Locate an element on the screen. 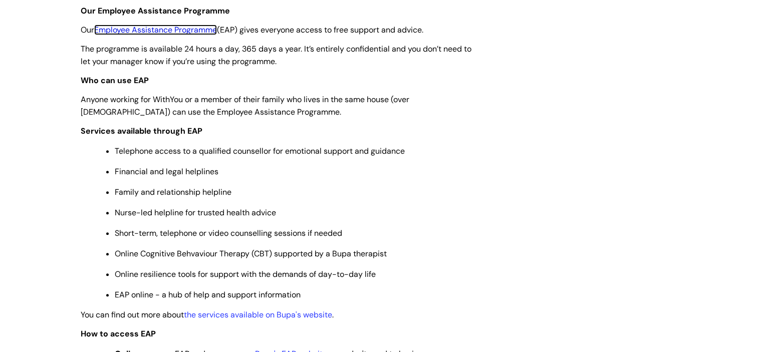 Image resolution: width=762 pixels, height=352 pixels. span: Telephone access to a qualified counsellor for emotional support and guidance is located at coordinates (260, 151).